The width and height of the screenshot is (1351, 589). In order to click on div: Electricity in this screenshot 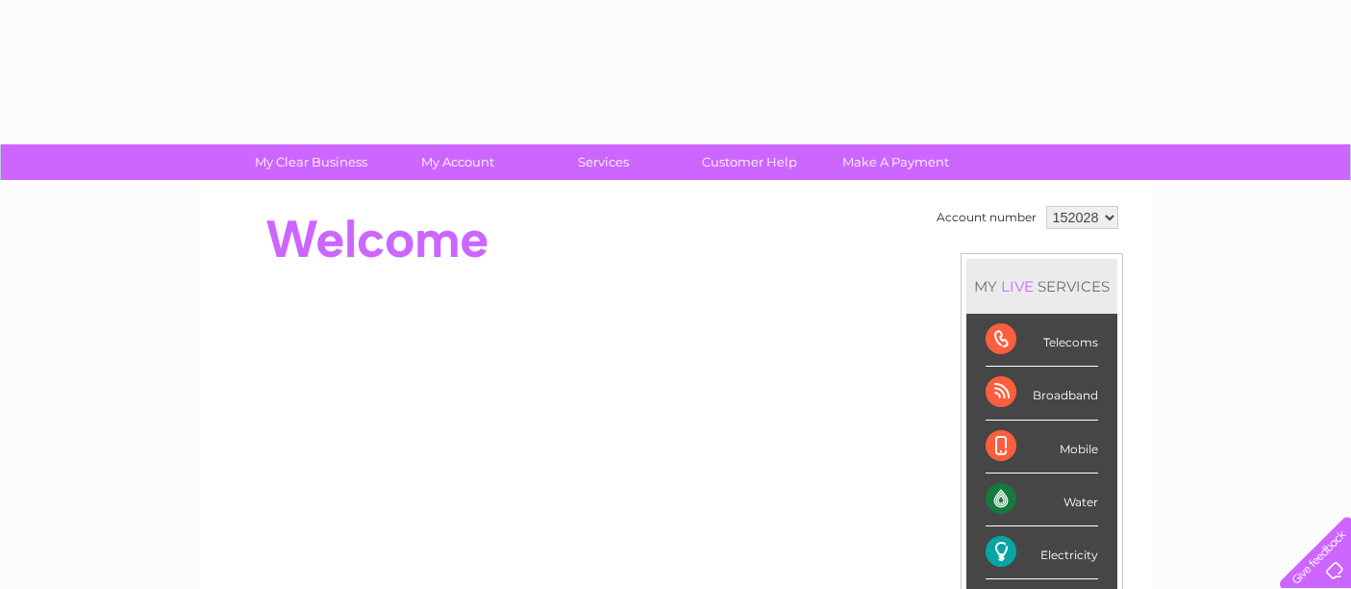, I will do `click(1042, 552)`.